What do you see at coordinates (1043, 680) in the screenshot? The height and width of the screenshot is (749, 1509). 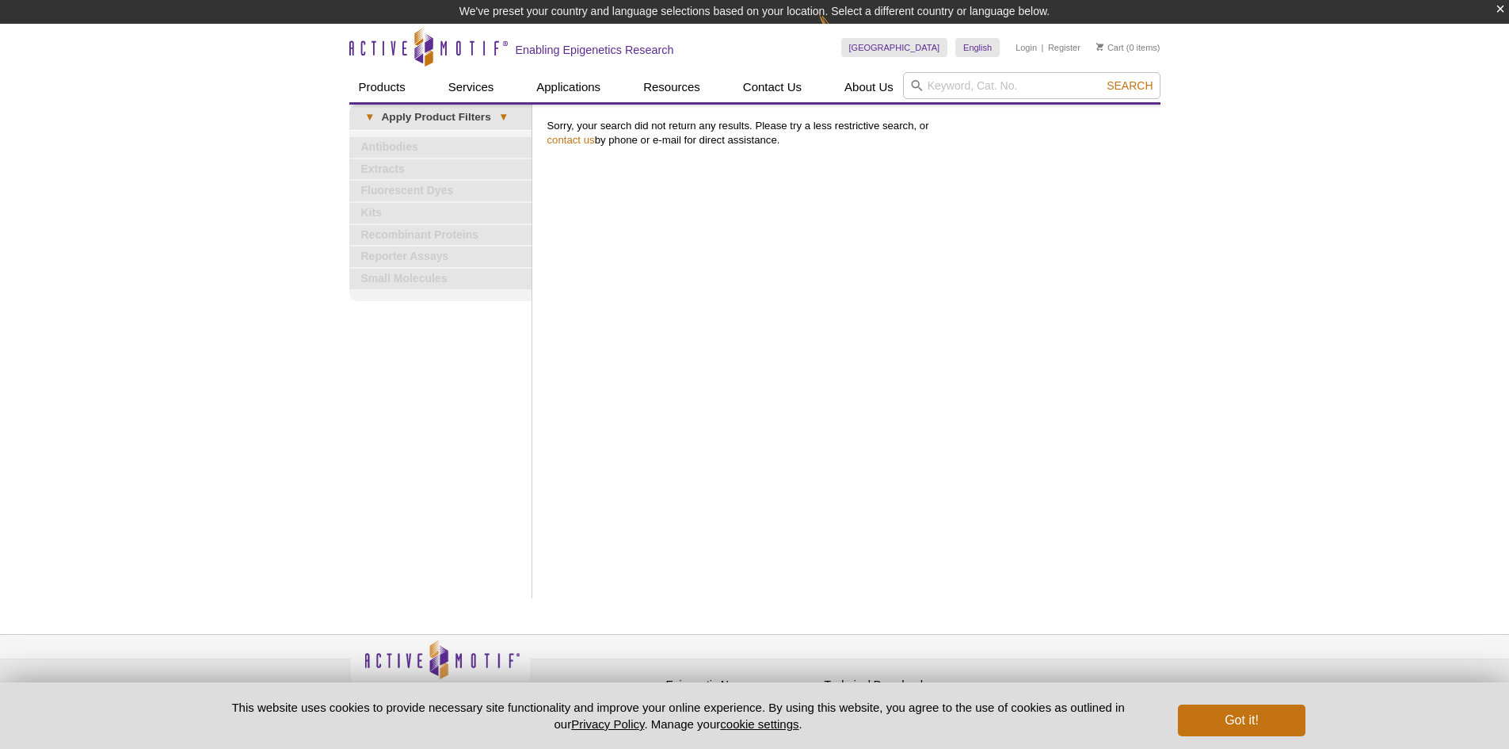 I see `table: Click to Verify - This site chose Symantec SSL for secure e-commerce and confidential communicati...` at bounding box center [1043, 680].